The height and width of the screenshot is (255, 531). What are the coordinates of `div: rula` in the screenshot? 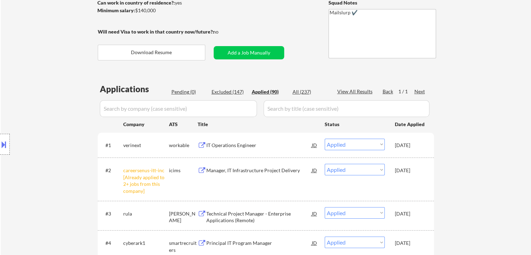 It's located at (146, 214).